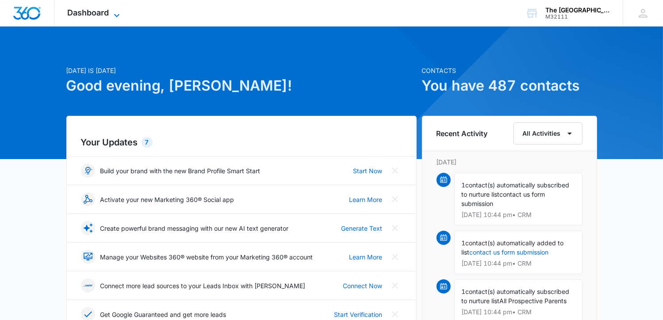 This screenshot has width=663, height=320. I want to click on span: Dashboard, so click(88, 12).